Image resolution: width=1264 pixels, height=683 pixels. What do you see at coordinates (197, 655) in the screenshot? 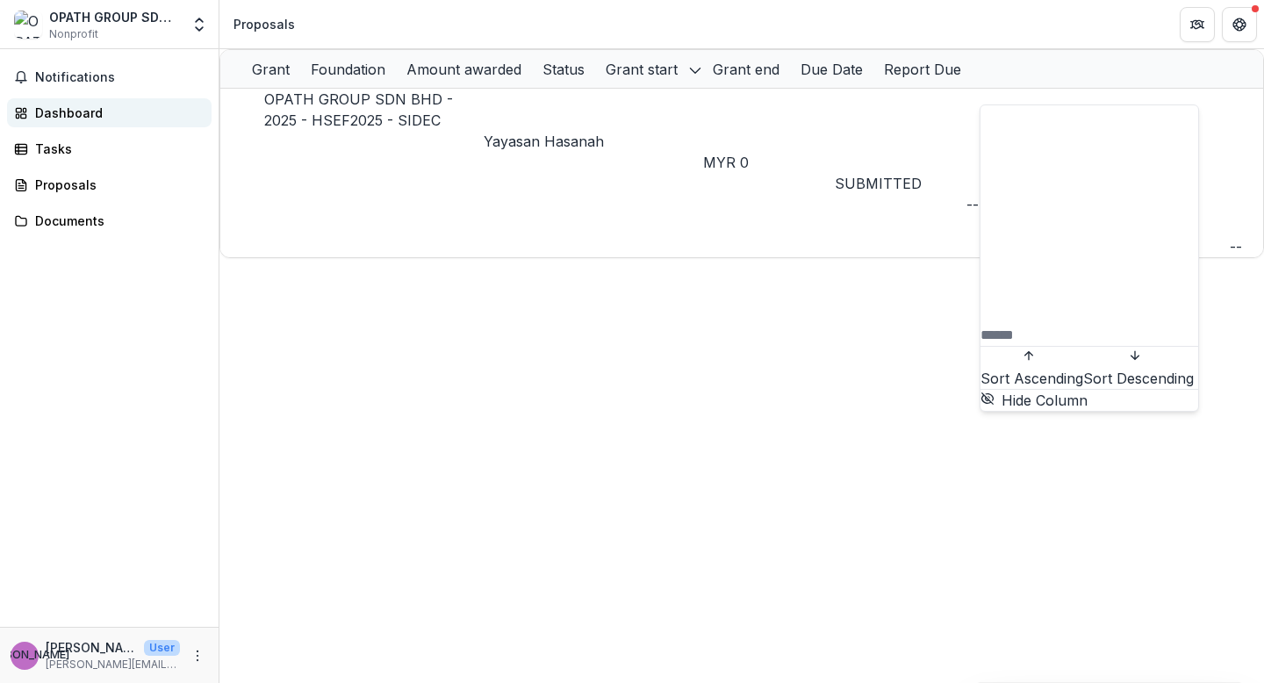
I see `button: More` at bounding box center [197, 655].